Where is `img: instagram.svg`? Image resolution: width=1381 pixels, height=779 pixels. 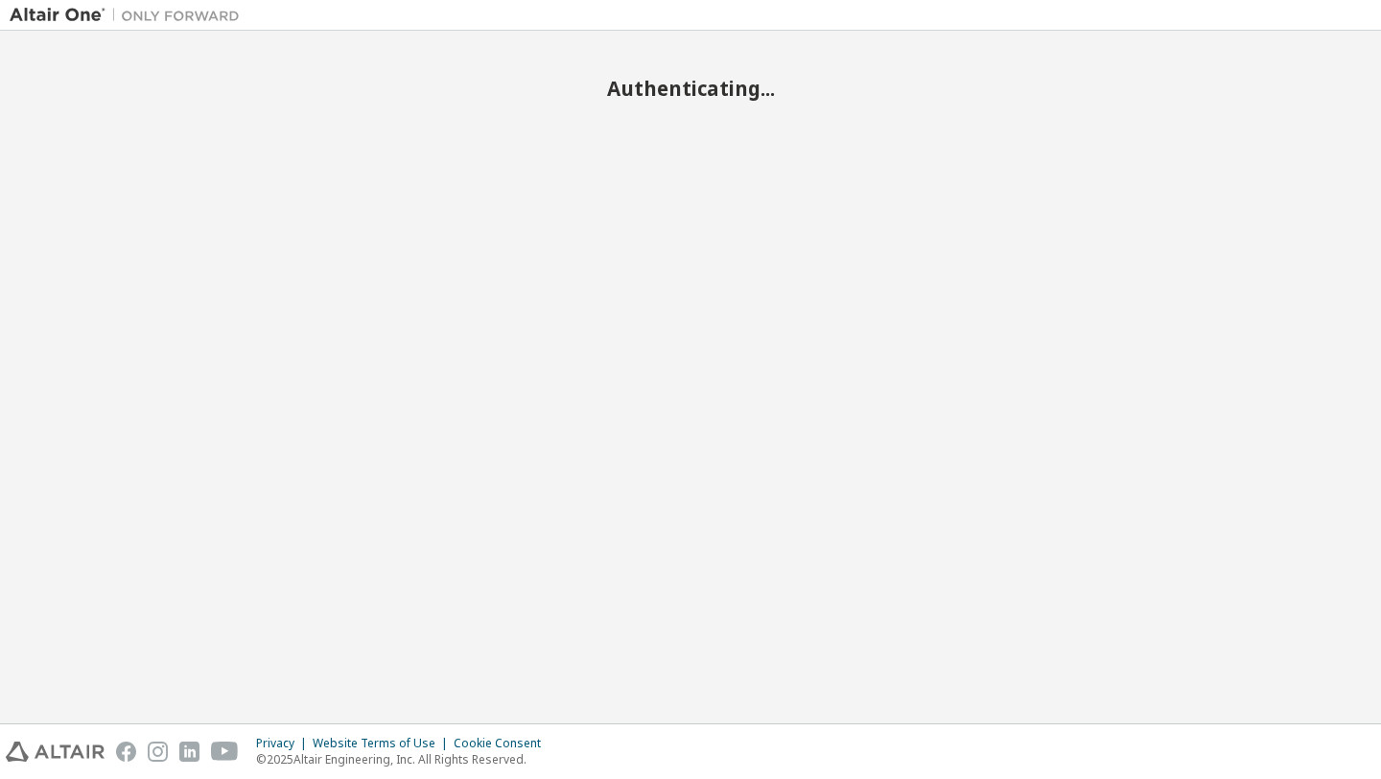 img: instagram.svg is located at coordinates (157, 751).